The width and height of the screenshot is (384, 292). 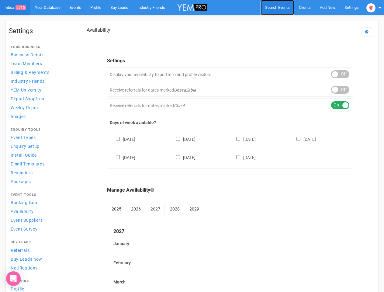 I want to click on span: Event Survey, so click(x=24, y=229).